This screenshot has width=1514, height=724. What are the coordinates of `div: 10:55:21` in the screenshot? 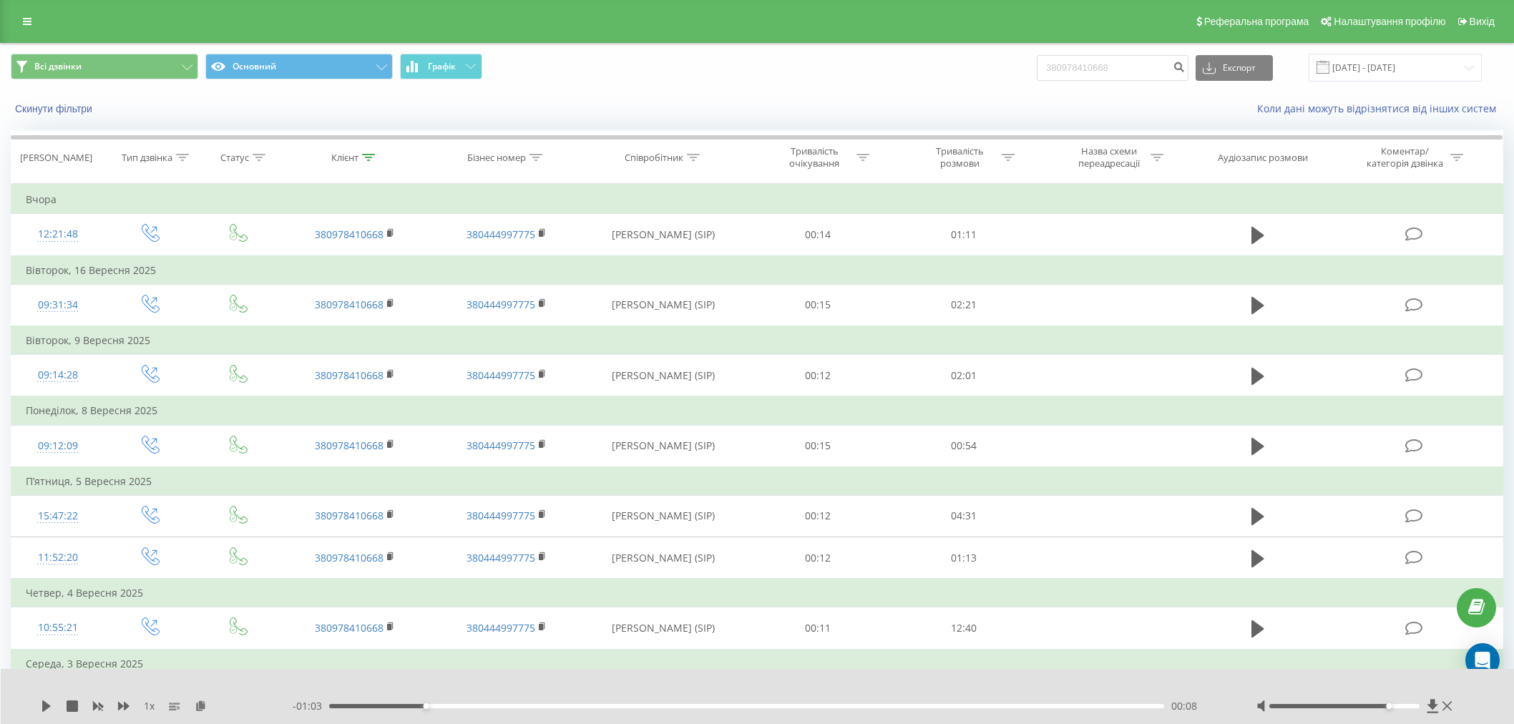 It's located at (58, 627).